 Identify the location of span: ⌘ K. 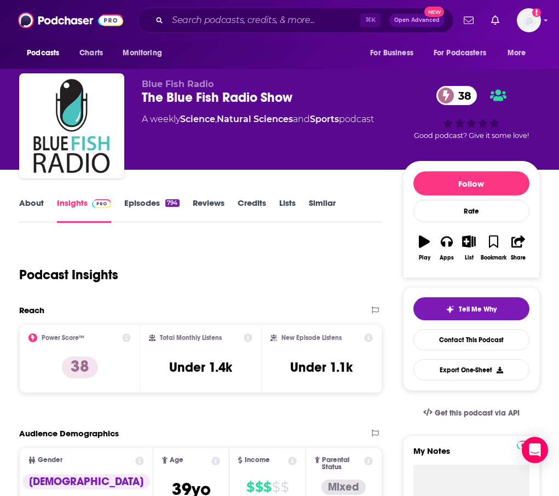
(370, 20).